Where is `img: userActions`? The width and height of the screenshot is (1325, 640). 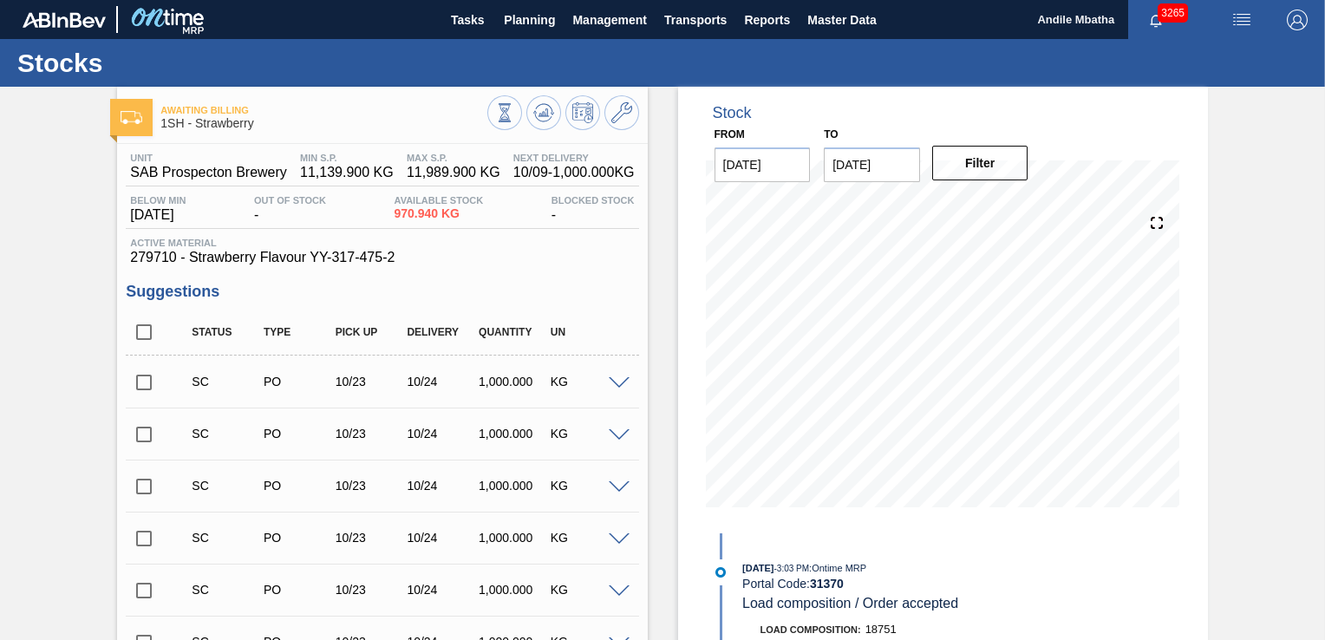 img: userActions is located at coordinates (1242, 20).